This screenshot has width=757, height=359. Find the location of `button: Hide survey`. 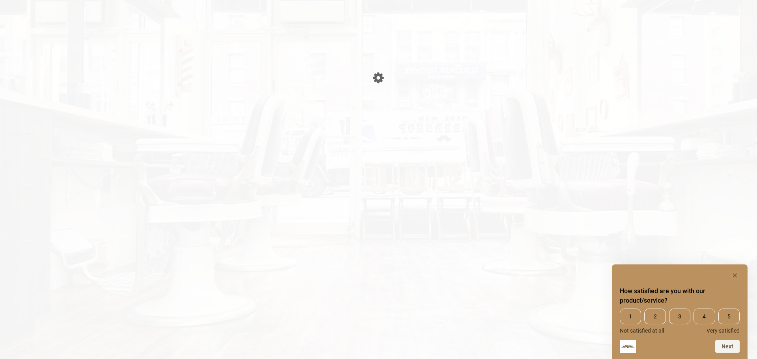

button: Hide survey is located at coordinates (735, 276).